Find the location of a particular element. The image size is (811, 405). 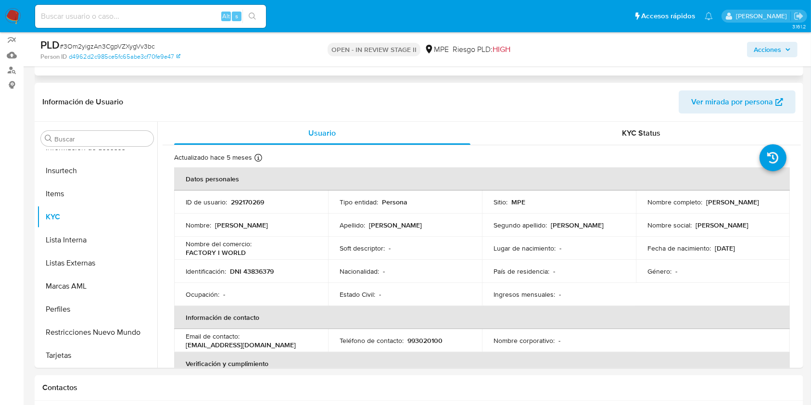

h1: Contactos is located at coordinates (419, 388).